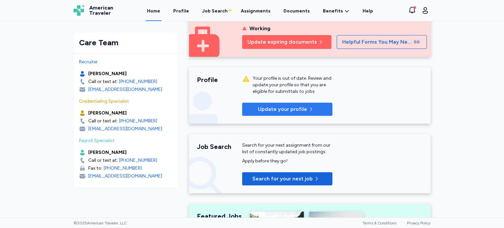 This screenshot has height=228, width=504. I want to click on div: Profile, so click(219, 80).